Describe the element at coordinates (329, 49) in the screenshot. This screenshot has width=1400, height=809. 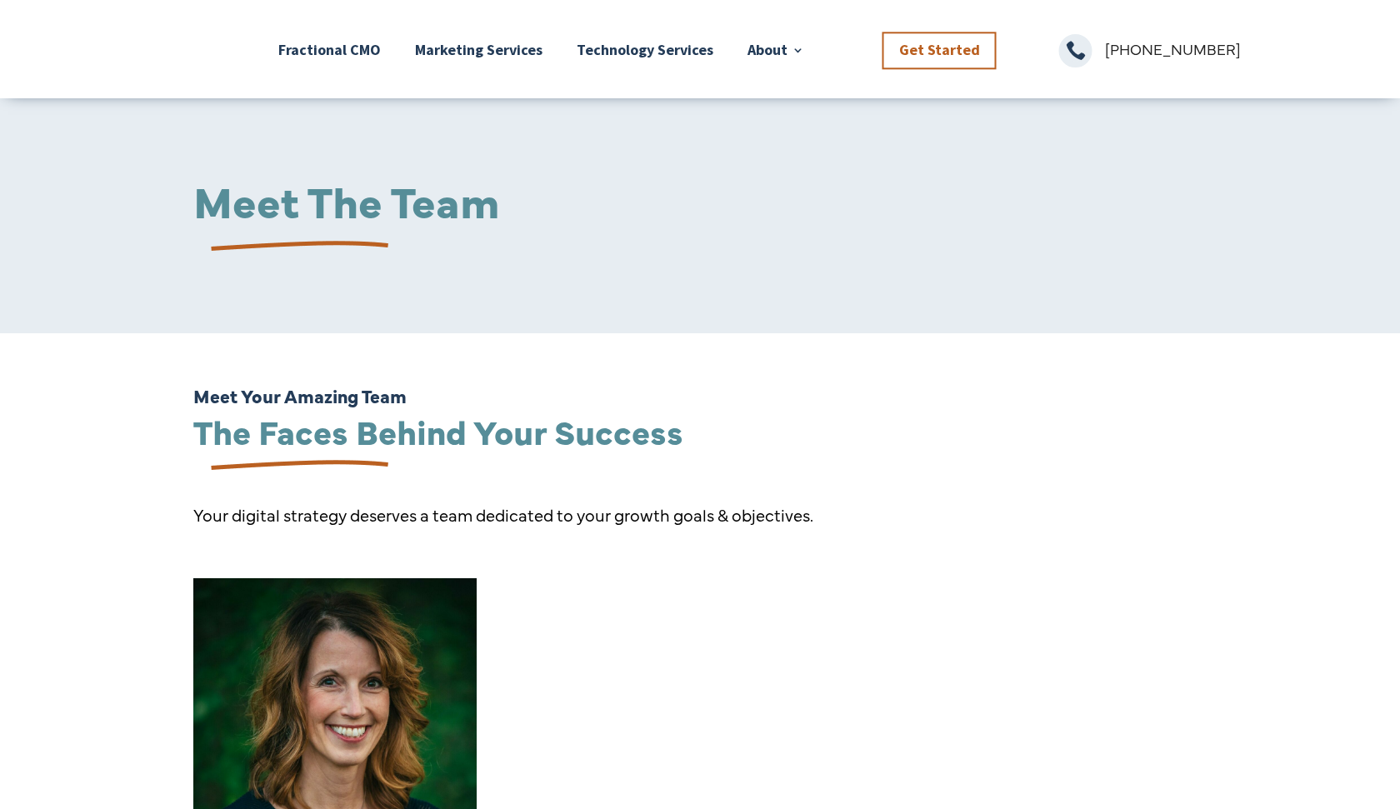
I see `a: Fractional CMO` at that location.